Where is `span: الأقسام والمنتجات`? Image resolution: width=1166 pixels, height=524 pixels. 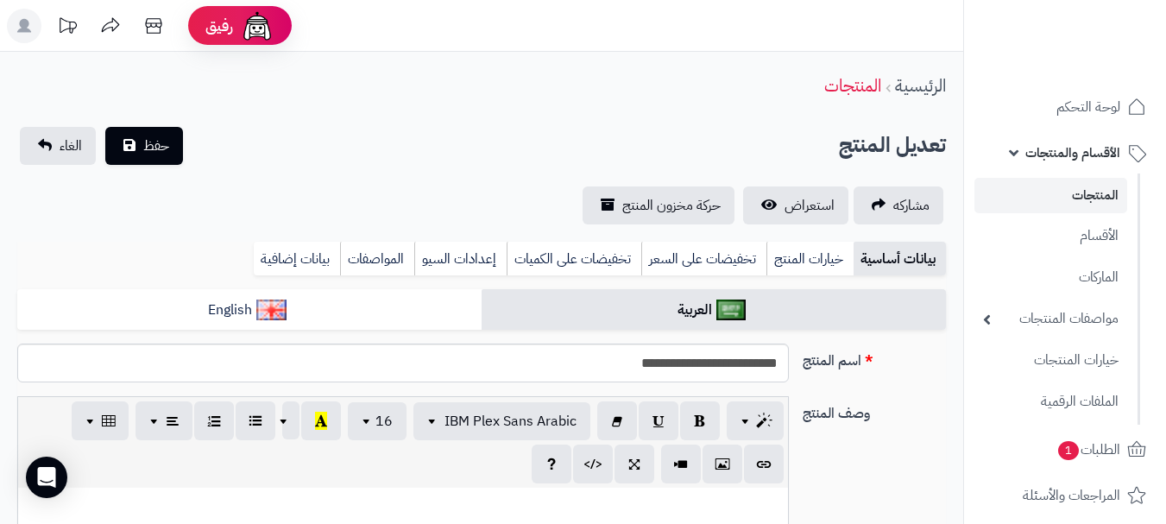
span: الأقسام والمنتجات is located at coordinates (1073, 153).